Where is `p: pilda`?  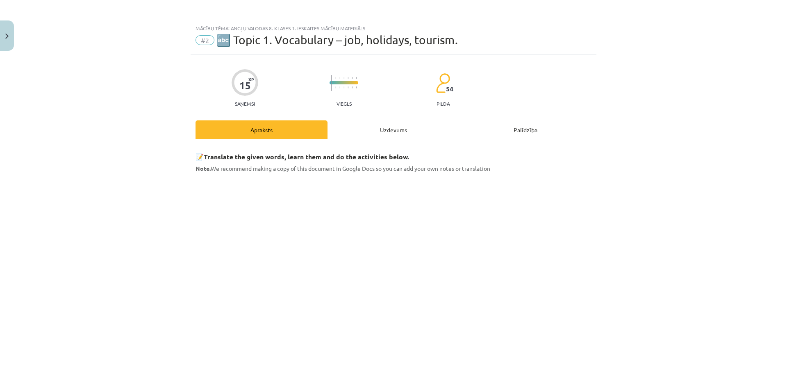 p: pilda is located at coordinates (443, 104).